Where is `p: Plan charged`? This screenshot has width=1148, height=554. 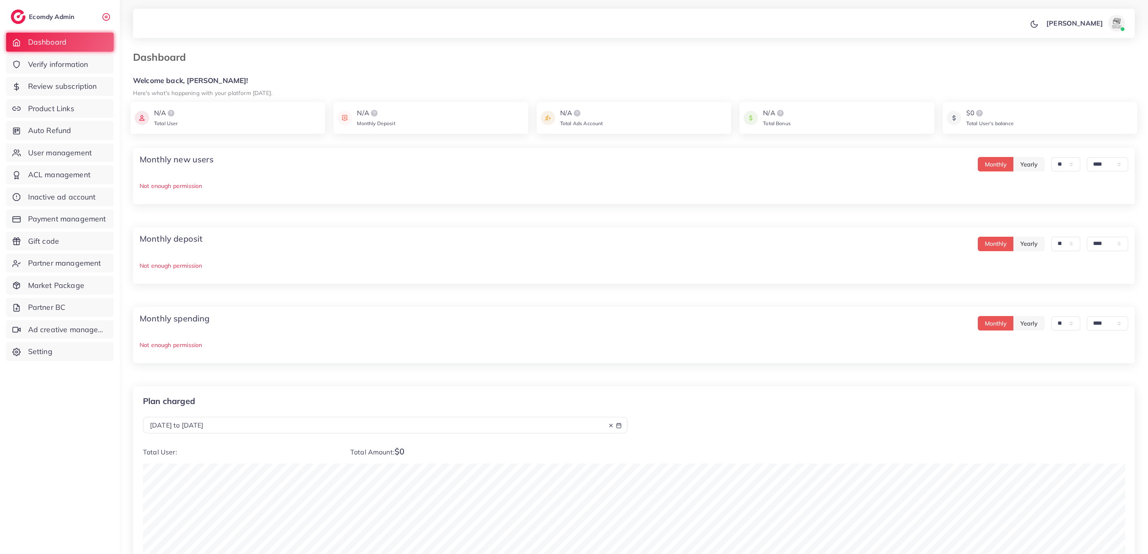
p: Plan charged is located at coordinates (385, 401).